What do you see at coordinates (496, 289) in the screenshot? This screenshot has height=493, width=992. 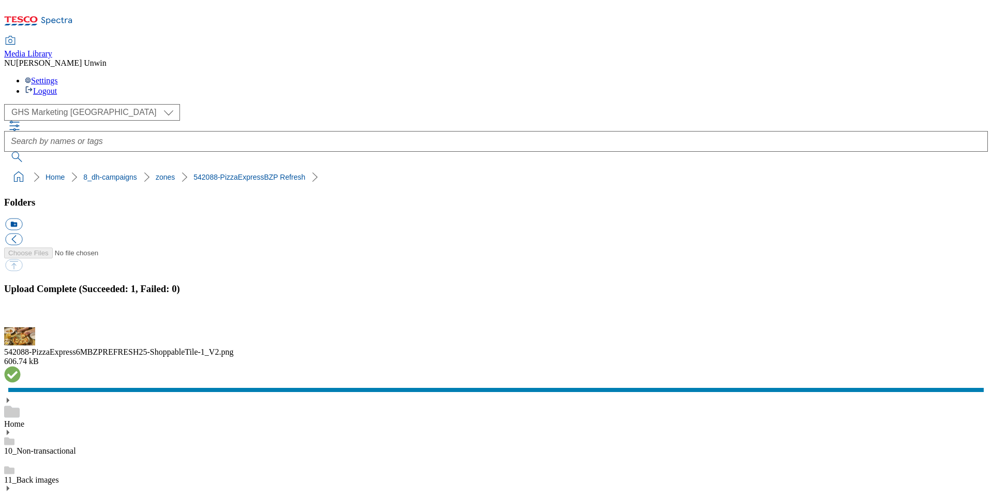 I see `h3: Upload Complete (Succeeded: 1, Failed: 0)` at bounding box center [496, 289].